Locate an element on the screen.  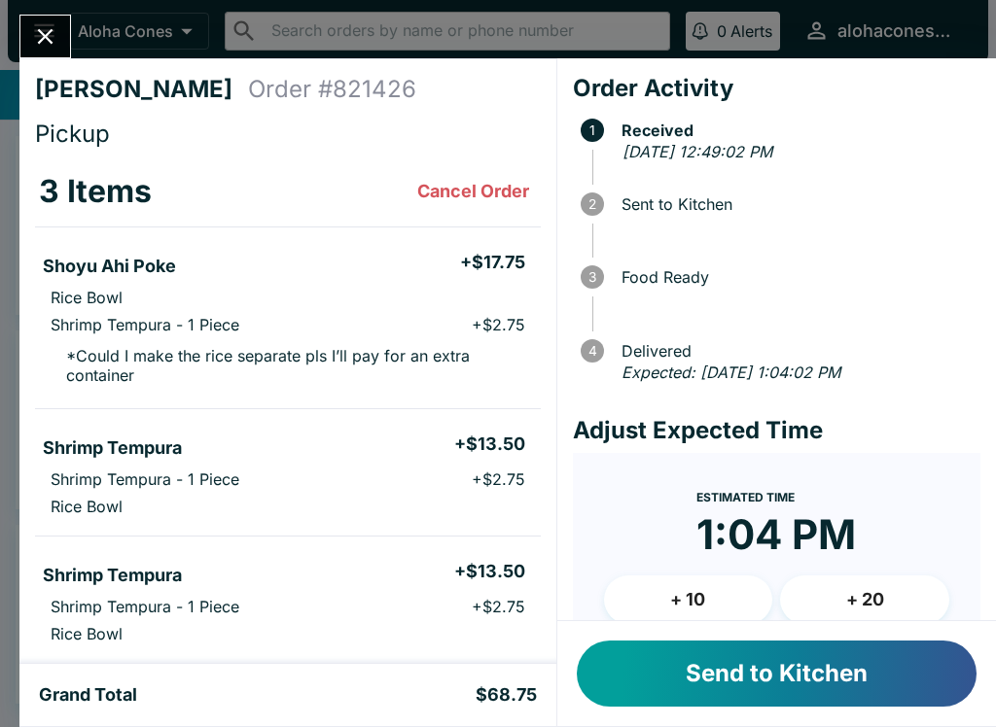
h4: Order Activity is located at coordinates (776, 89).